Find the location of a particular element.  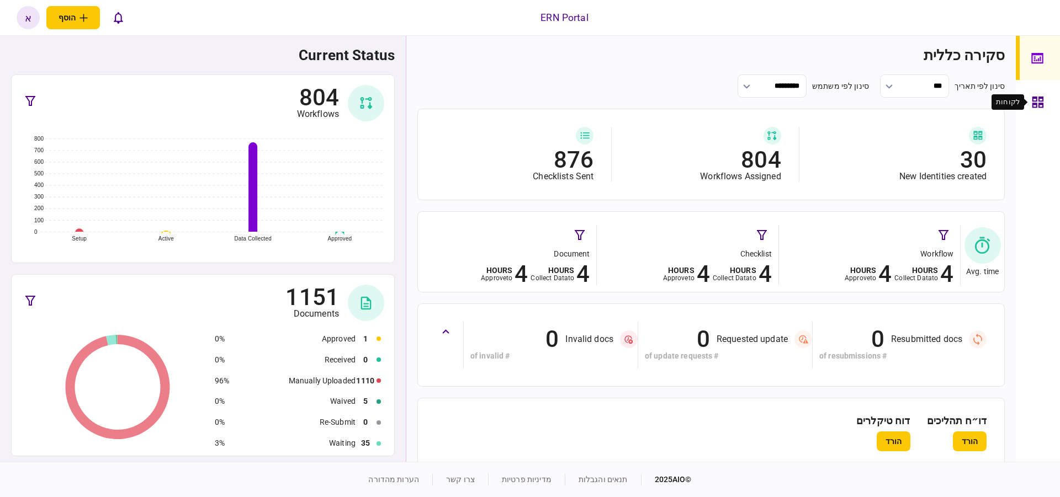

div: 35 is located at coordinates (365, 443).